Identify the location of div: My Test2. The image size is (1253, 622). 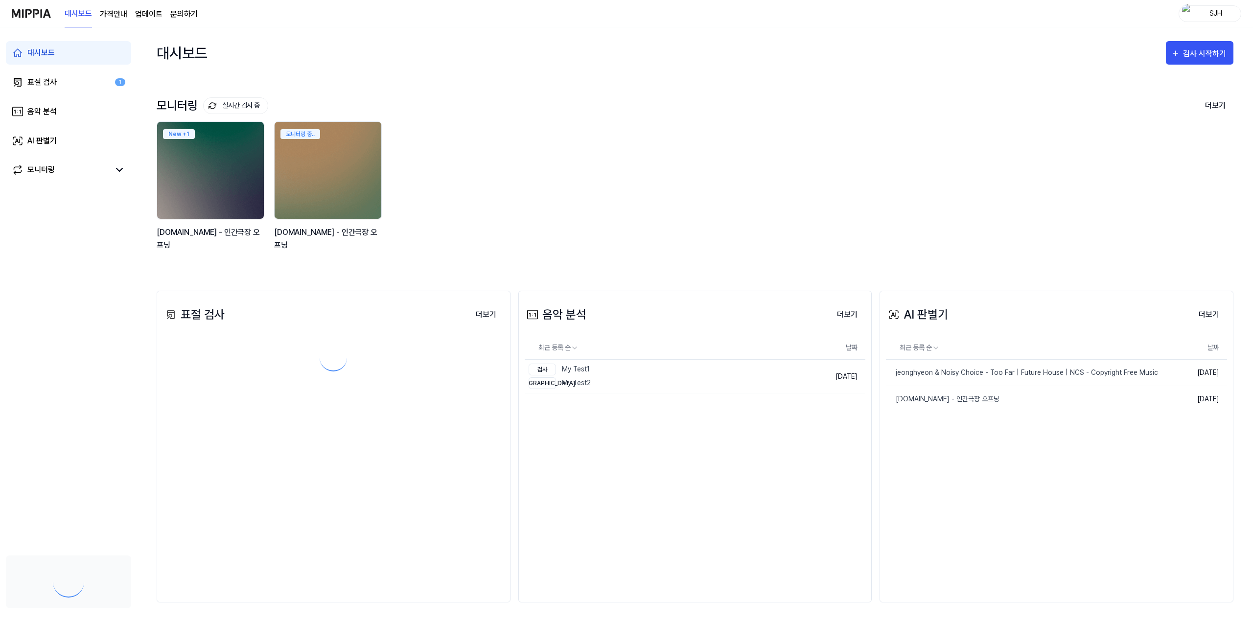
(559, 383).